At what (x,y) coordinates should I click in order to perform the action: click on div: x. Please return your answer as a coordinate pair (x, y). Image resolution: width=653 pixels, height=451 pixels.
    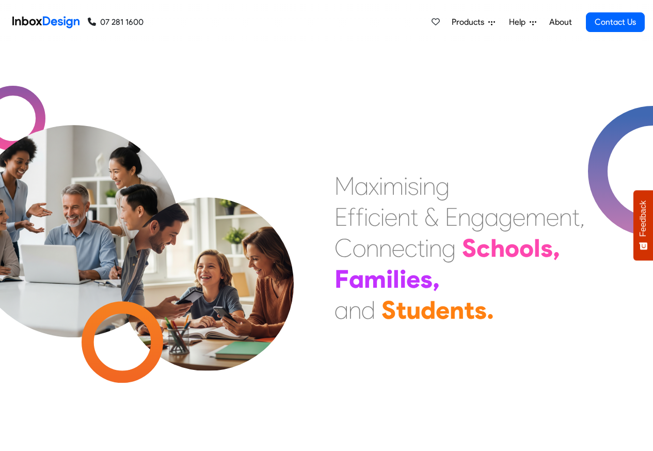
    Looking at the image, I should click on (374, 186).